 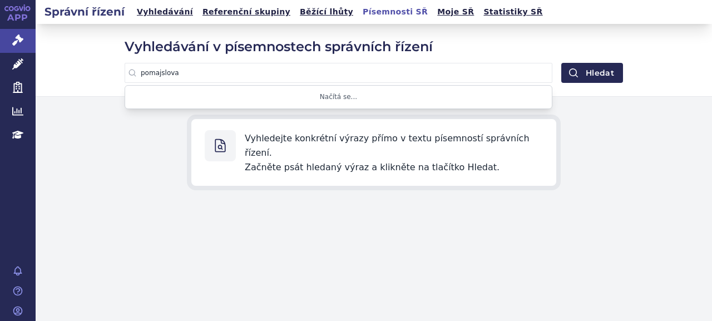 I want to click on button: Hledat, so click(x=592, y=73).